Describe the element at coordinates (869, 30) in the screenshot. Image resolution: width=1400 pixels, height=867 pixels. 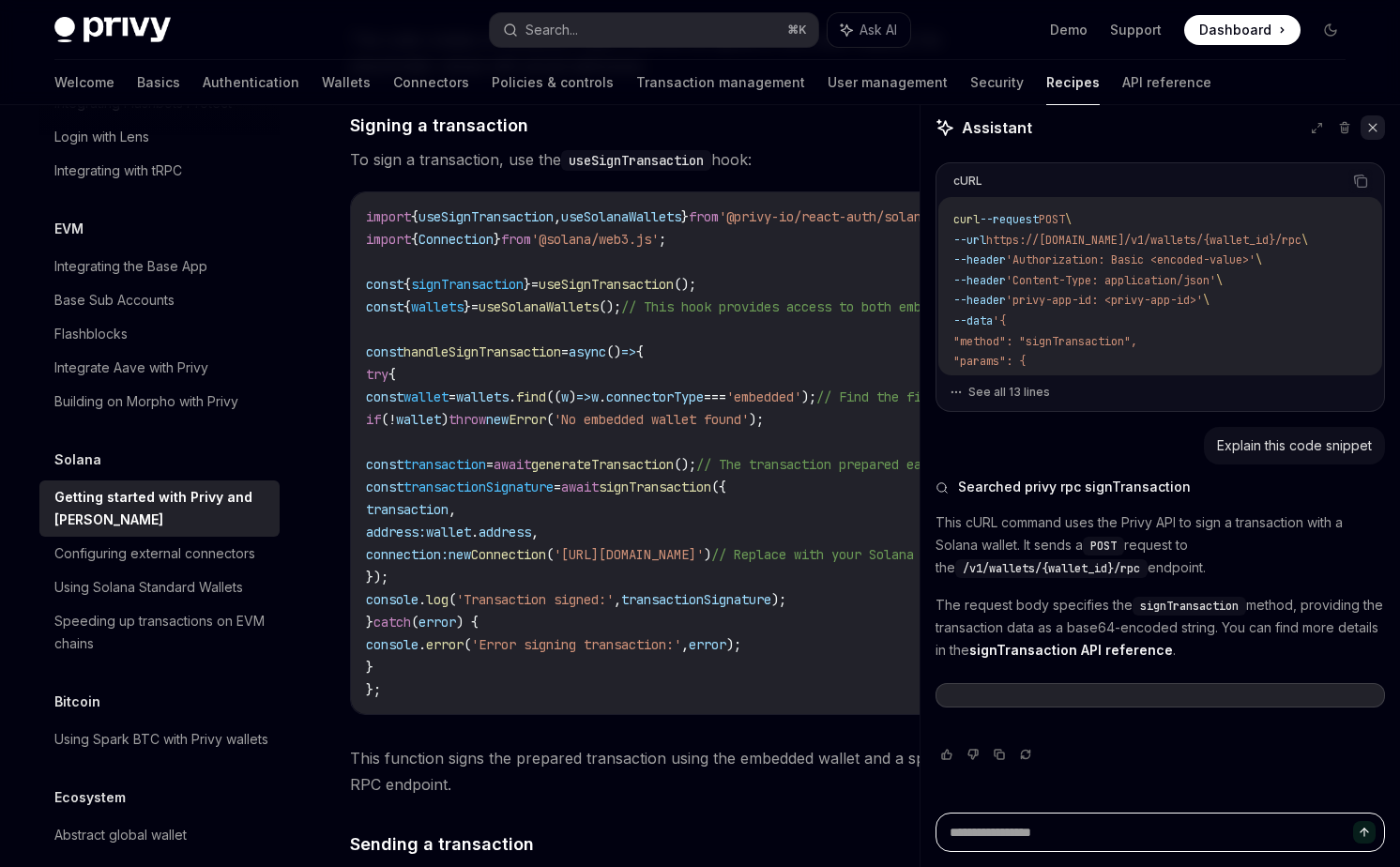
I see `button: Ask AI` at that location.